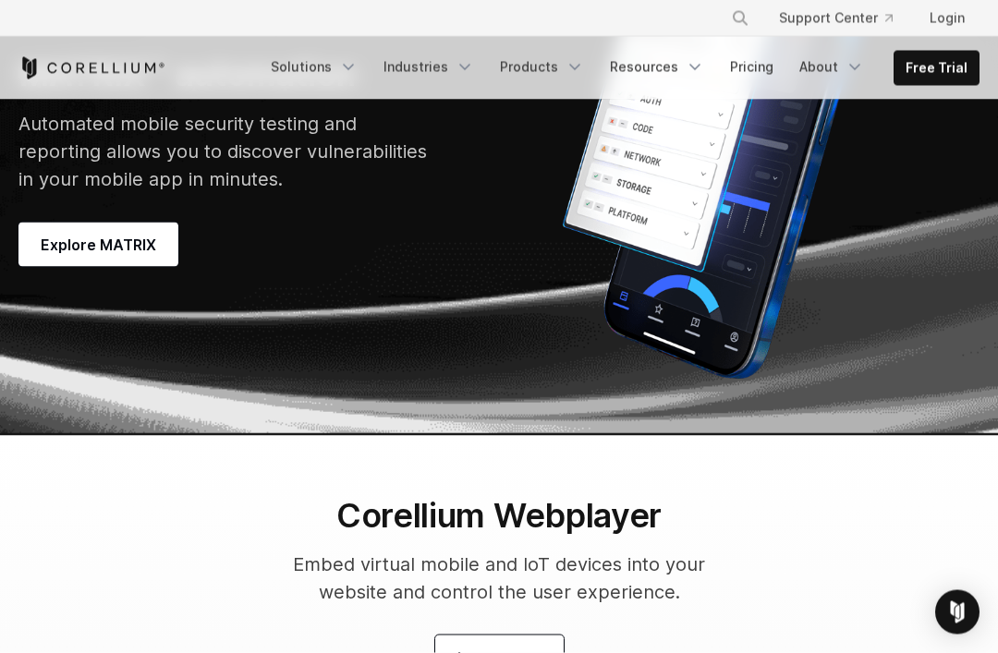  What do you see at coordinates (751, 67) in the screenshot?
I see `a: Pricing` at bounding box center [751, 67].